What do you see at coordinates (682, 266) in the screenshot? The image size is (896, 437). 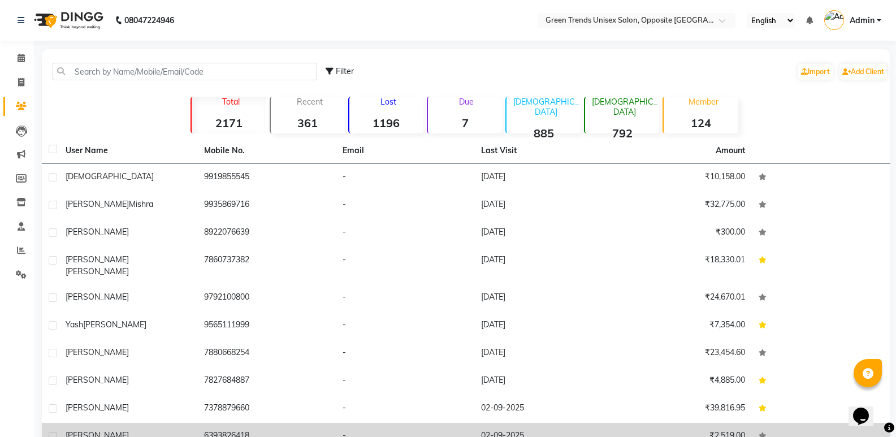 I see `td: ₹18,330.01` at bounding box center [682, 266].